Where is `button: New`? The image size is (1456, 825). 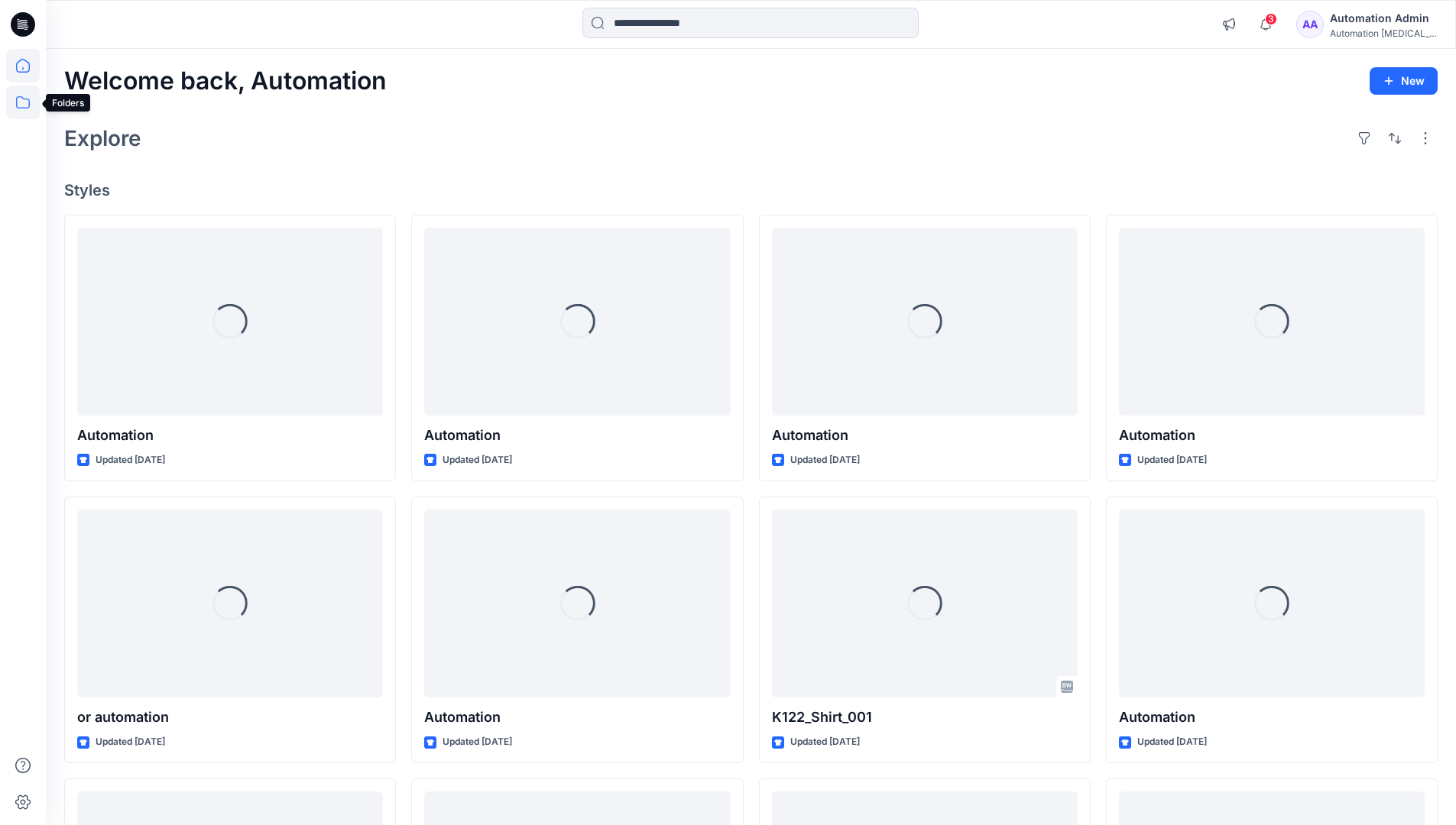
button: New is located at coordinates (1403, 81).